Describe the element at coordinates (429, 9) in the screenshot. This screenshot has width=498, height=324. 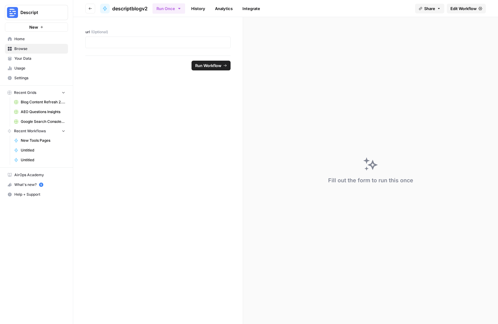
I see `button: Share` at that location.